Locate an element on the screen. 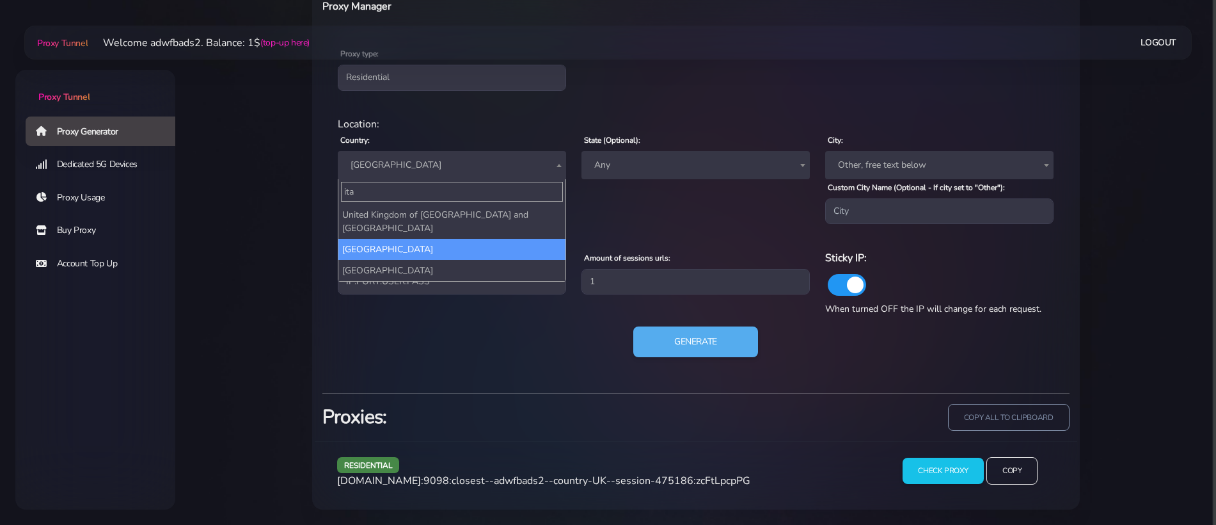 The height and width of the screenshot is (525, 1216). input: Copy is located at coordinates (1012, 470).